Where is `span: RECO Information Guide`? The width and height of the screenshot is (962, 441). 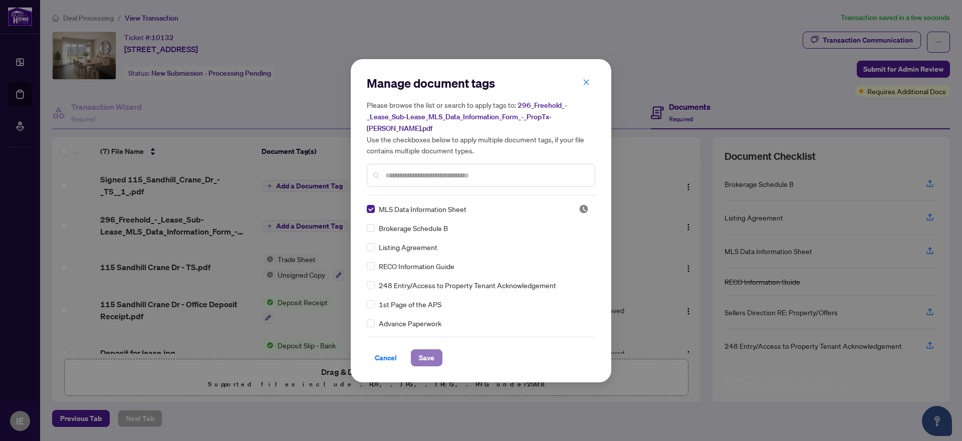 span: RECO Information Guide is located at coordinates (416, 266).